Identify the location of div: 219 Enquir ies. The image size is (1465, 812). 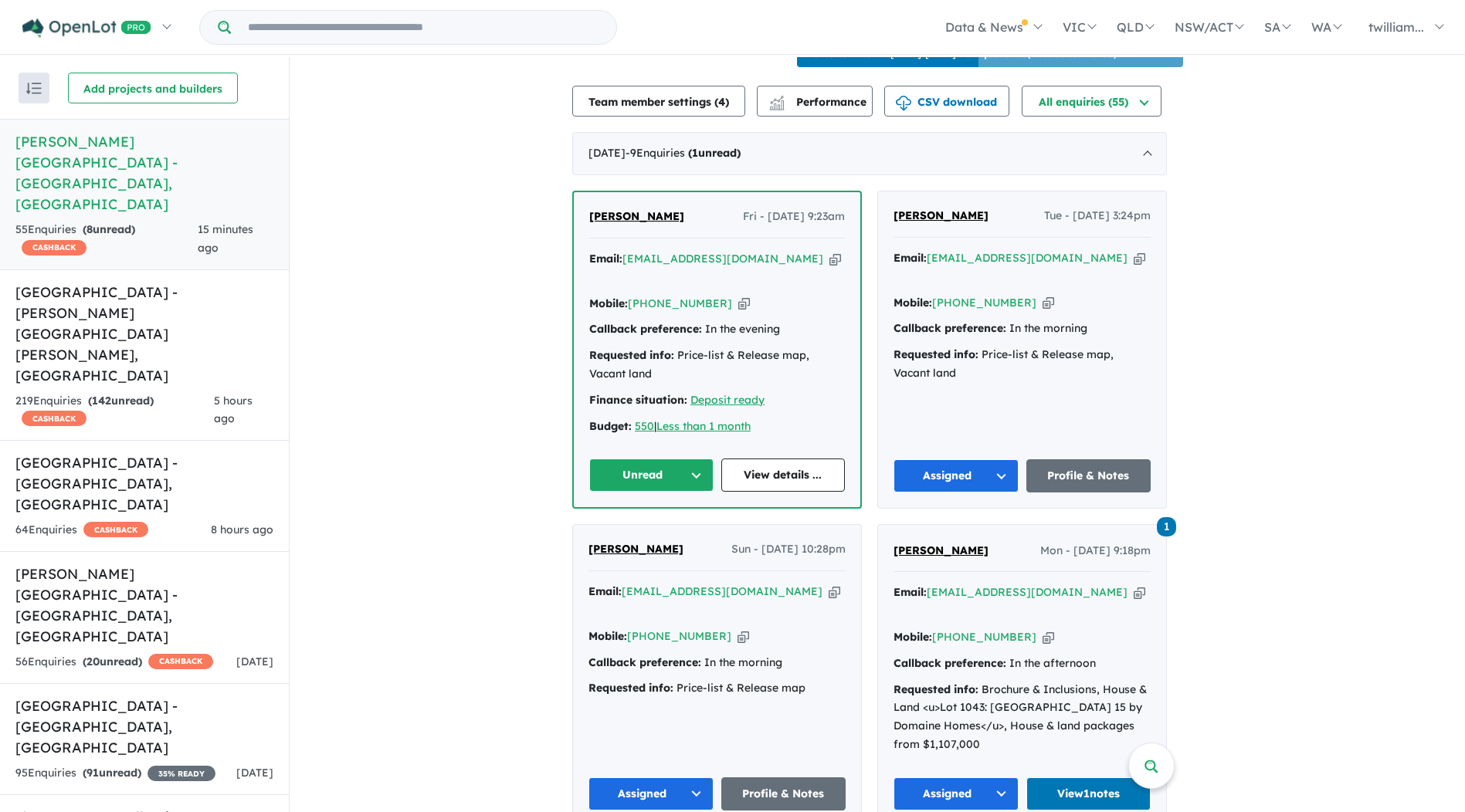
(115, 410).